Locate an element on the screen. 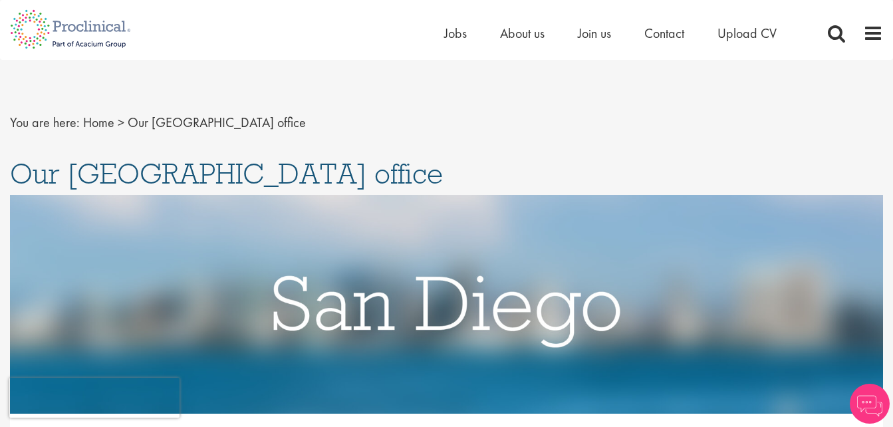  a: breadcrumb link is located at coordinates (98, 122).